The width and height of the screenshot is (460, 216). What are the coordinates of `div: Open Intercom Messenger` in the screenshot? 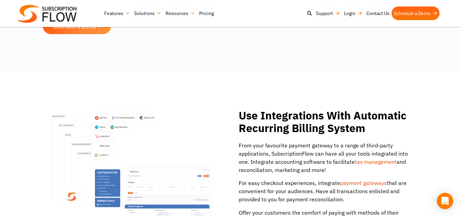 It's located at (445, 201).